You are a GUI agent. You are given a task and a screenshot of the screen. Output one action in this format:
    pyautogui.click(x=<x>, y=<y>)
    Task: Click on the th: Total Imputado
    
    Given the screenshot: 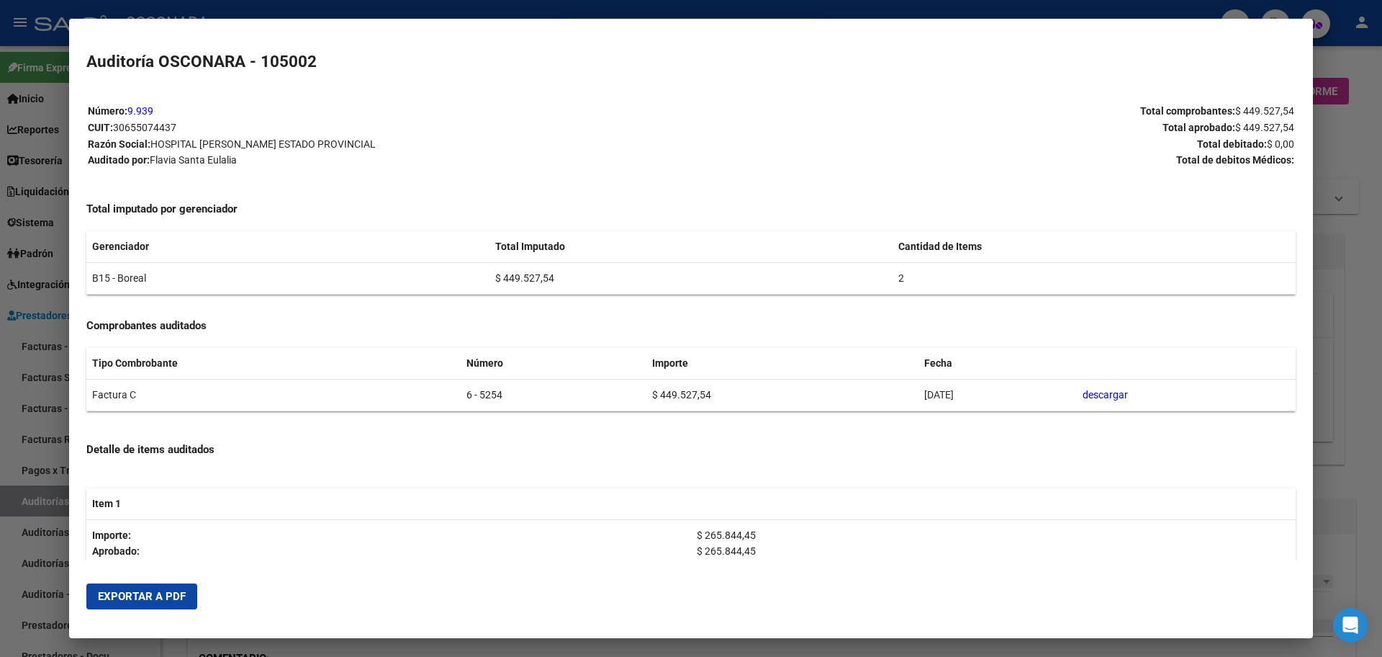 What is the action you would take?
    pyautogui.click(x=691, y=246)
    